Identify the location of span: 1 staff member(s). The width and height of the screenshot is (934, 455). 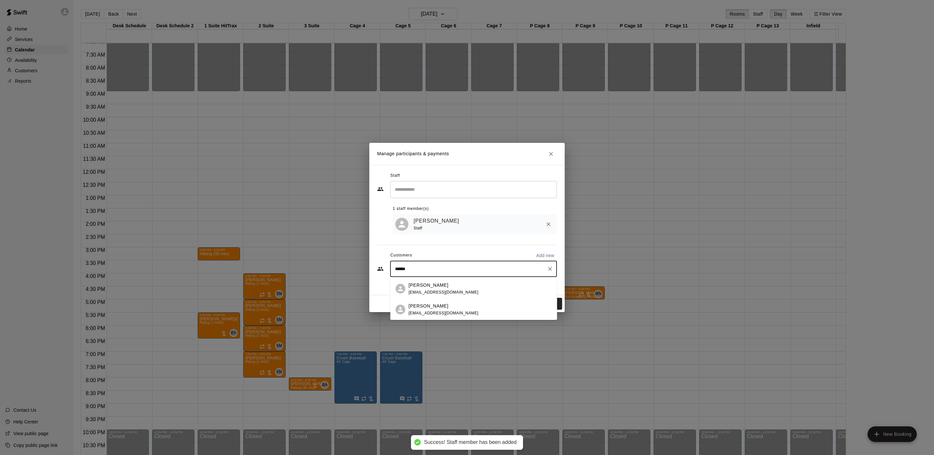
(411, 209).